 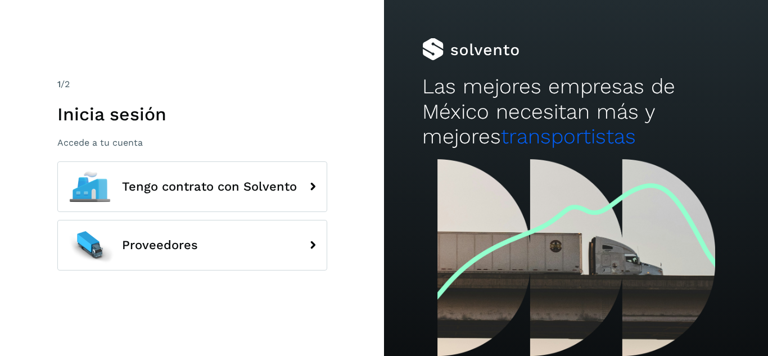 What do you see at coordinates (576, 111) in the screenshot?
I see `h2: Las mejores empresas de México necesitan más y mejores` at bounding box center [576, 111].